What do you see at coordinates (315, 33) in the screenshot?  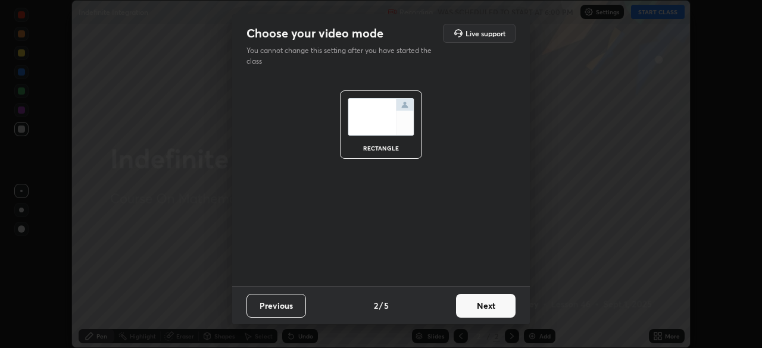 I see `h2: Choose your video mode` at bounding box center [315, 33].